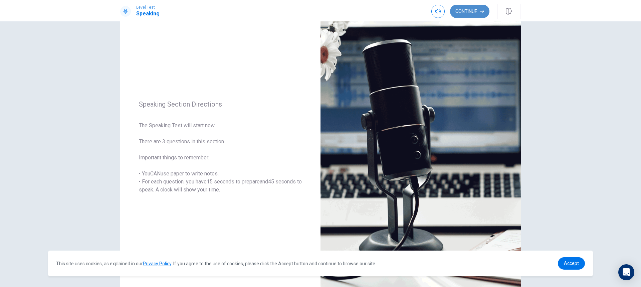 This screenshot has height=287, width=641. Describe the element at coordinates (233, 181) in the screenshot. I see `u: 15 seconds to prepare` at that location.